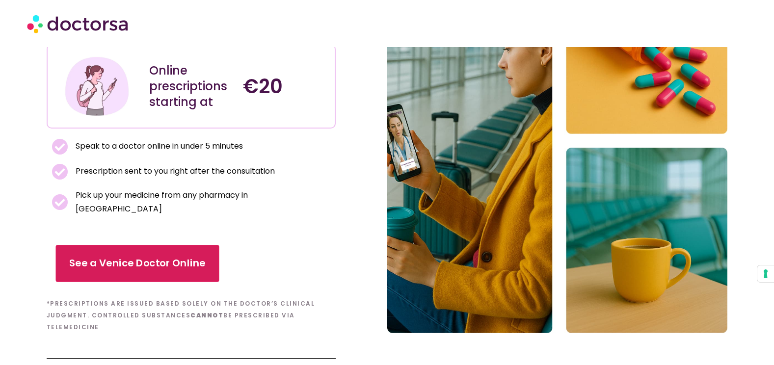 Image resolution: width=774 pixels, height=365 pixels. What do you see at coordinates (192, 86) in the screenshot?
I see `div: Online prescriptions starting at` at bounding box center [192, 86].